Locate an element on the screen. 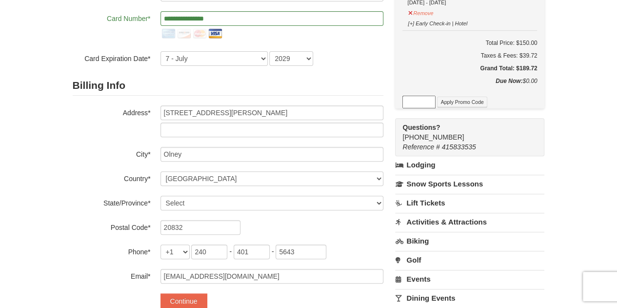 This screenshot has height=308, width=617. div: $0.00 is located at coordinates (470, 86).